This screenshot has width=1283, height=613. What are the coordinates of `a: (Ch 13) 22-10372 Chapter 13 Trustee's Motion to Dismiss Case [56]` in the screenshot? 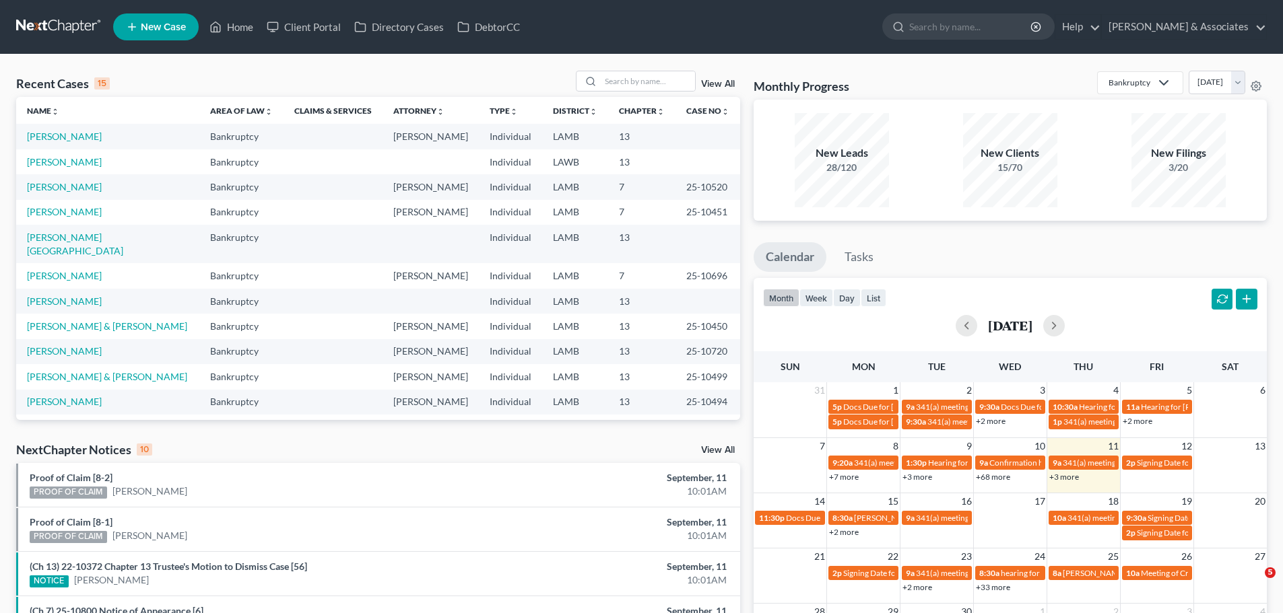 It's located at (168, 566).